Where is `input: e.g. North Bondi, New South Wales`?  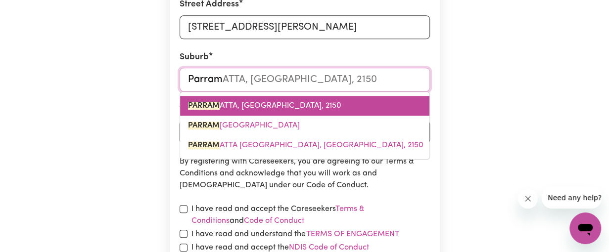 input: e.g. North Bondi, New South Wales is located at coordinates (305, 80).